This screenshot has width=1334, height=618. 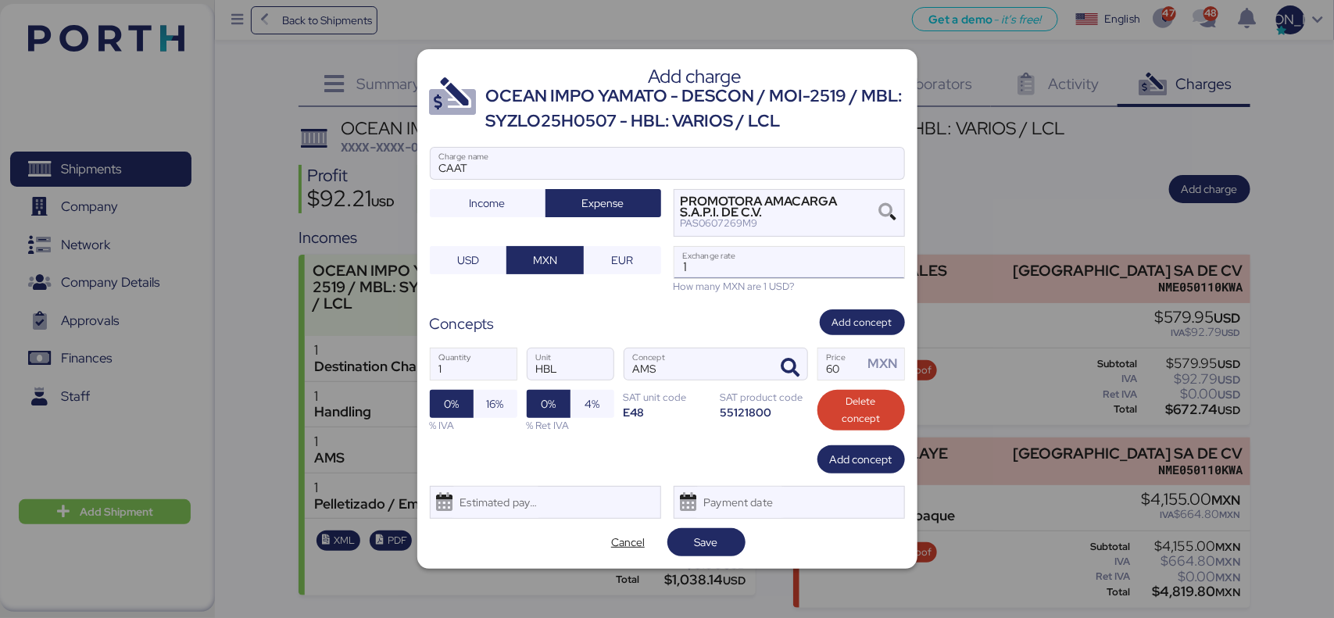 I want to click on input: Quantity, so click(x=473, y=364).